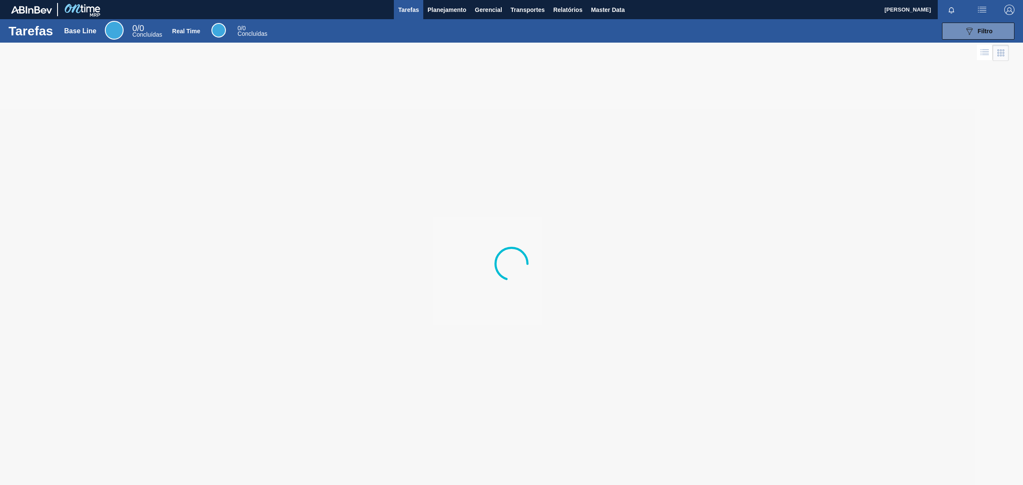 This screenshot has height=485, width=1023. What do you see at coordinates (409, 10) in the screenshot?
I see `span: Tarefas` at bounding box center [409, 10].